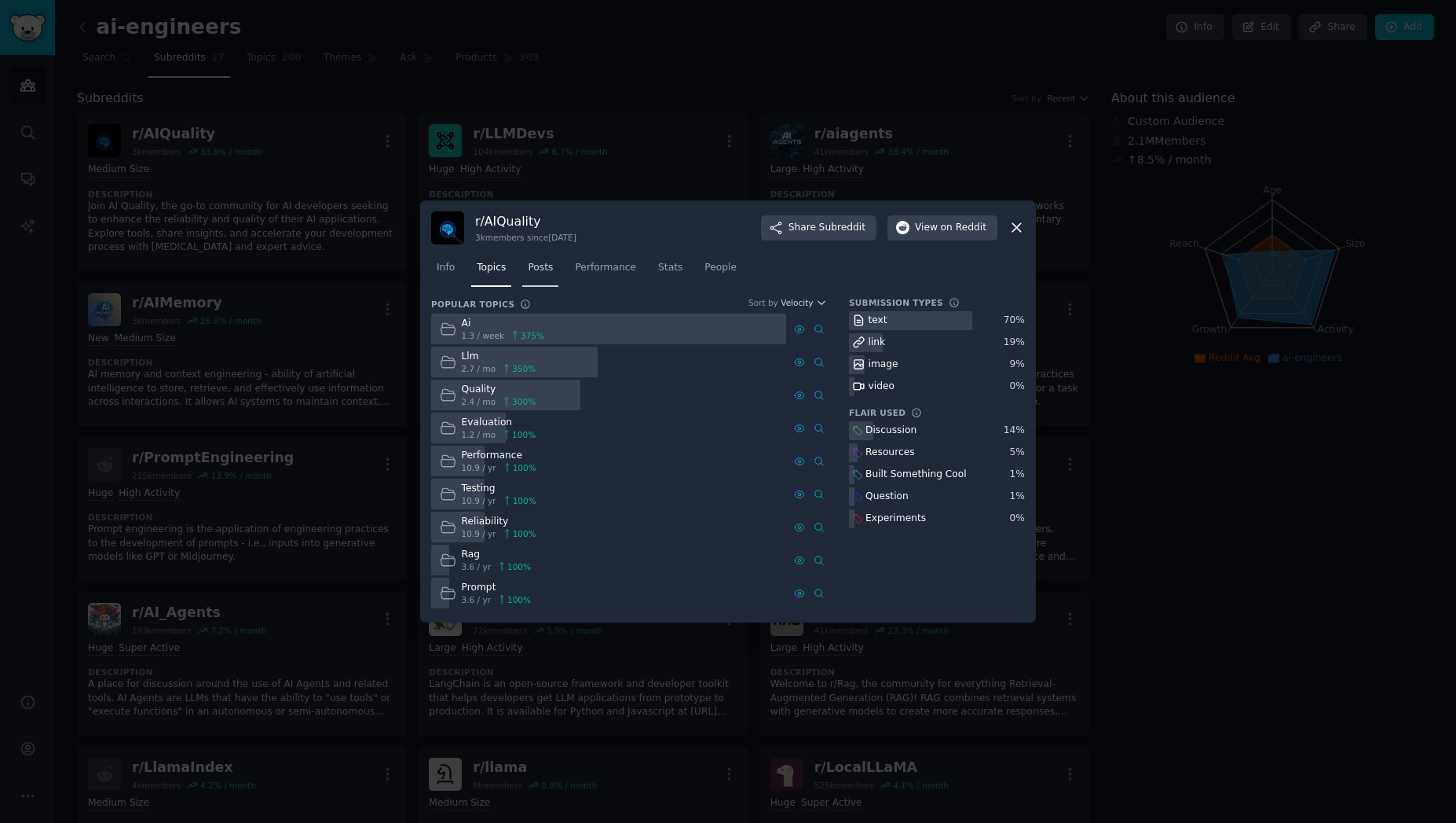 Image resolution: width=1456 pixels, height=823 pixels. I want to click on span: Topics, so click(491, 268).